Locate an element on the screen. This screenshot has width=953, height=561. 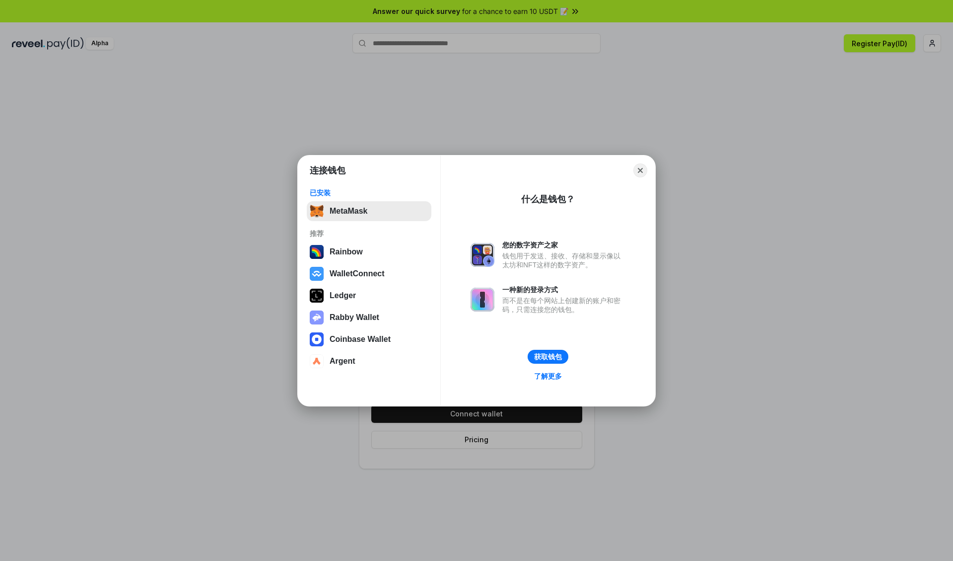
div: Rabby Wallet is located at coordinates (355, 317).